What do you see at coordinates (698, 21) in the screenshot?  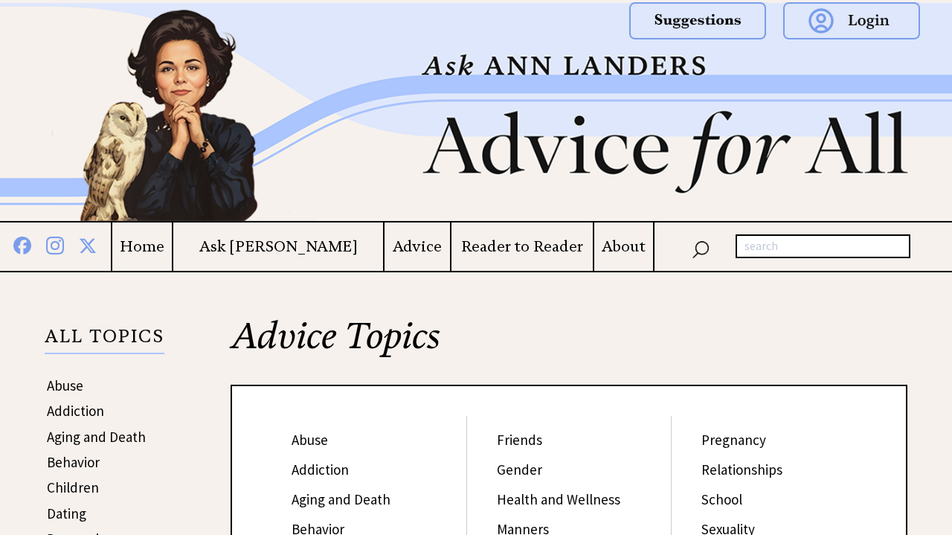 I see `img: suggestions.png` at bounding box center [698, 21].